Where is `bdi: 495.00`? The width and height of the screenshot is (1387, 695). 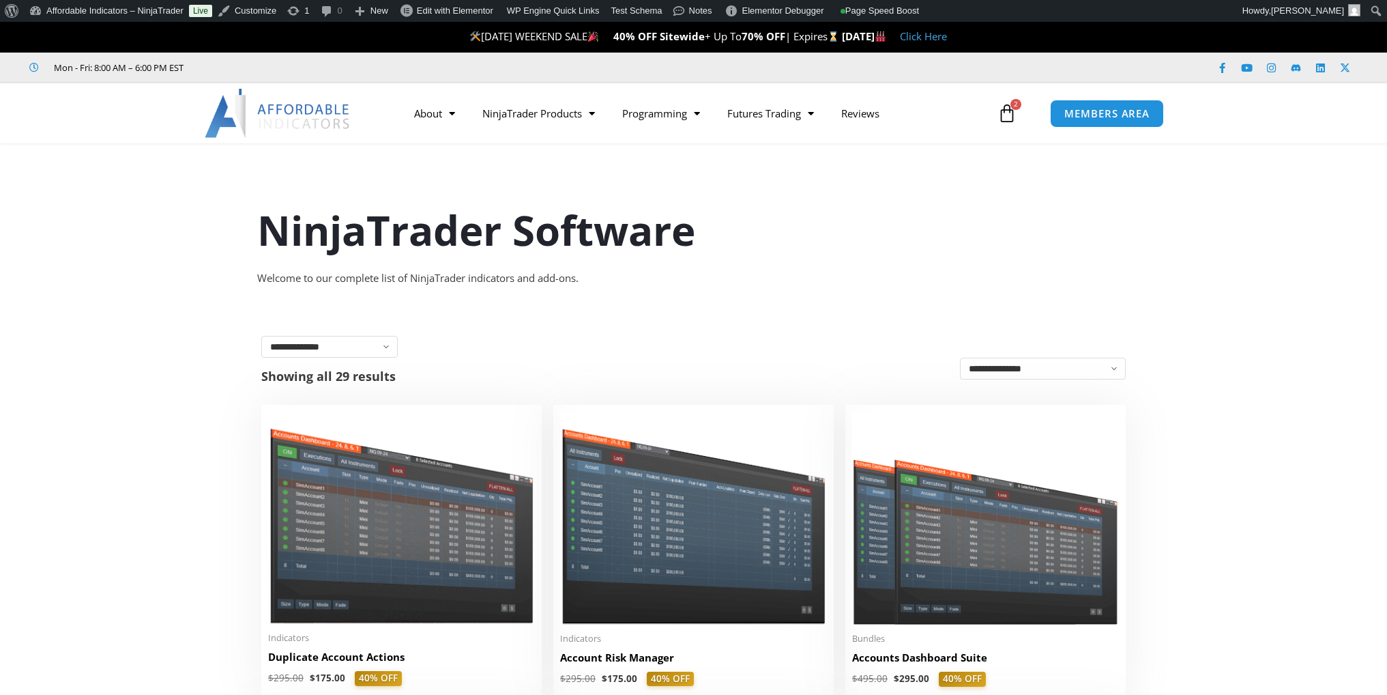 bdi: 495.00 is located at coordinates (870, 678).